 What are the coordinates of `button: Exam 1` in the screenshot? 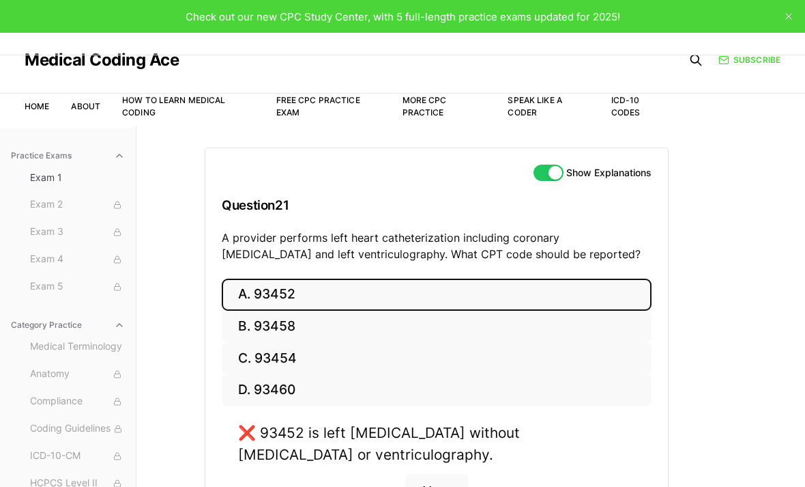 It's located at (77, 177).